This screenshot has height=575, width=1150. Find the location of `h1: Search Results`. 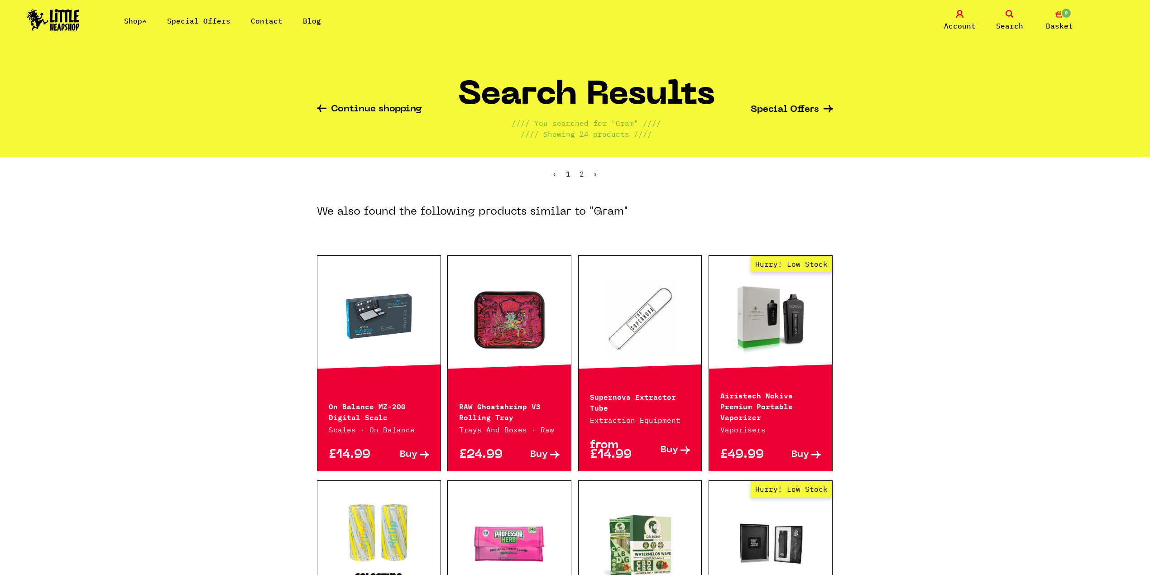

h1: Search Results is located at coordinates (586, 99).